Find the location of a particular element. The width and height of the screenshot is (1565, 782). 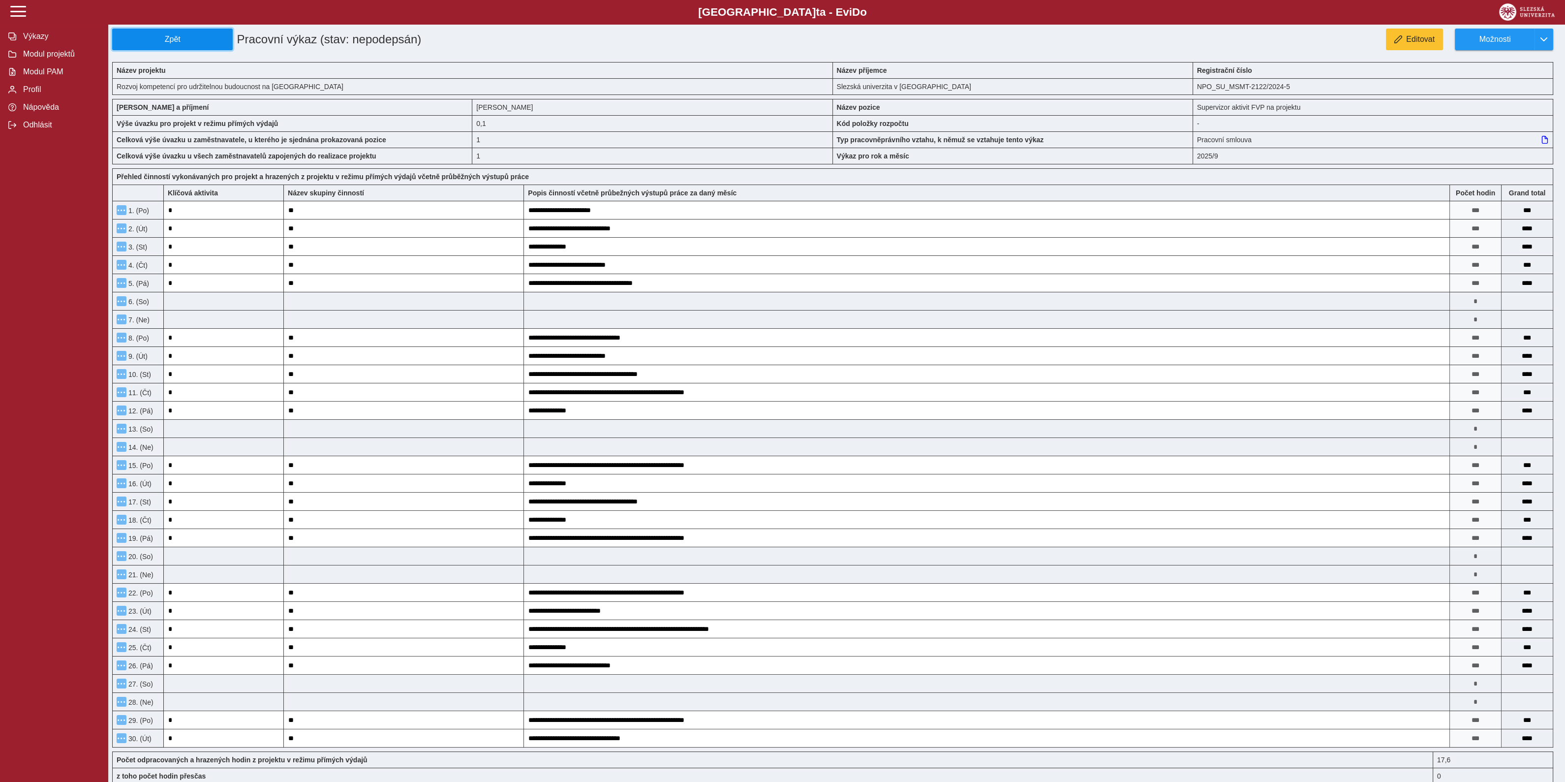

span: 28. (Ne) is located at coordinates (140, 702).